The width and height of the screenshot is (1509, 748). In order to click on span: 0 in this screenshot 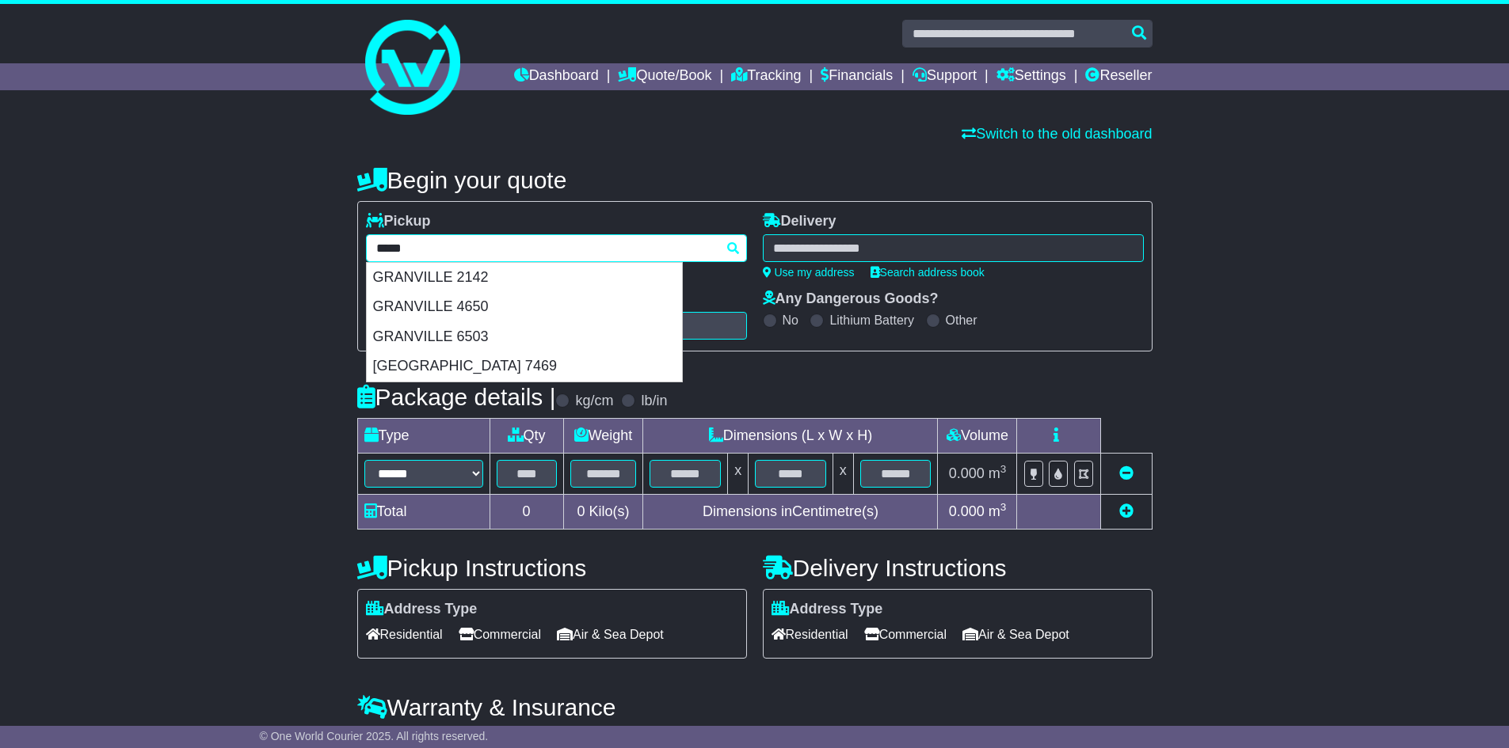, I will do `click(581, 512)`.